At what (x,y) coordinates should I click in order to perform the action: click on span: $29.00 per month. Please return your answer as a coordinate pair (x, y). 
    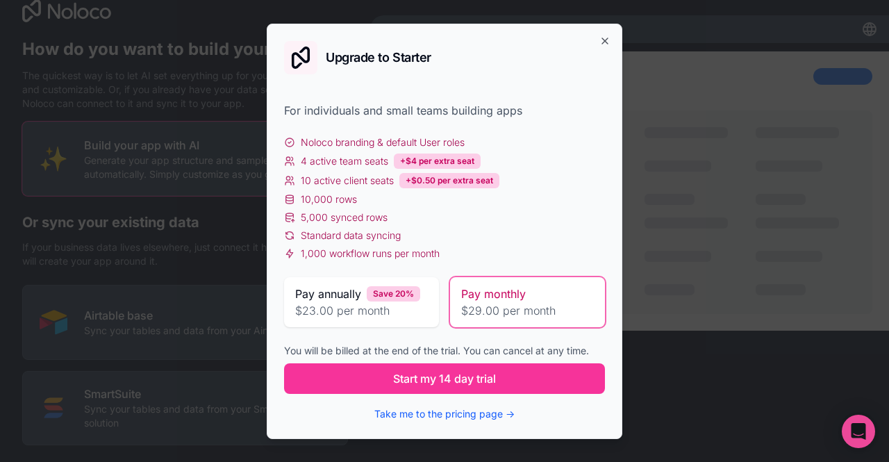
    Looking at the image, I should click on (527, 310).